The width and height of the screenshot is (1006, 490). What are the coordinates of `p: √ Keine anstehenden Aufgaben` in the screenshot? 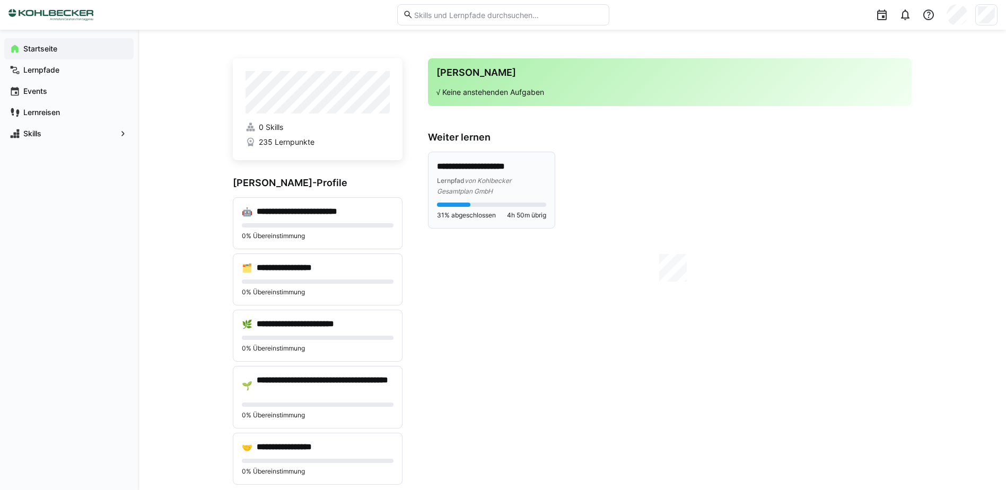 It's located at (670, 92).